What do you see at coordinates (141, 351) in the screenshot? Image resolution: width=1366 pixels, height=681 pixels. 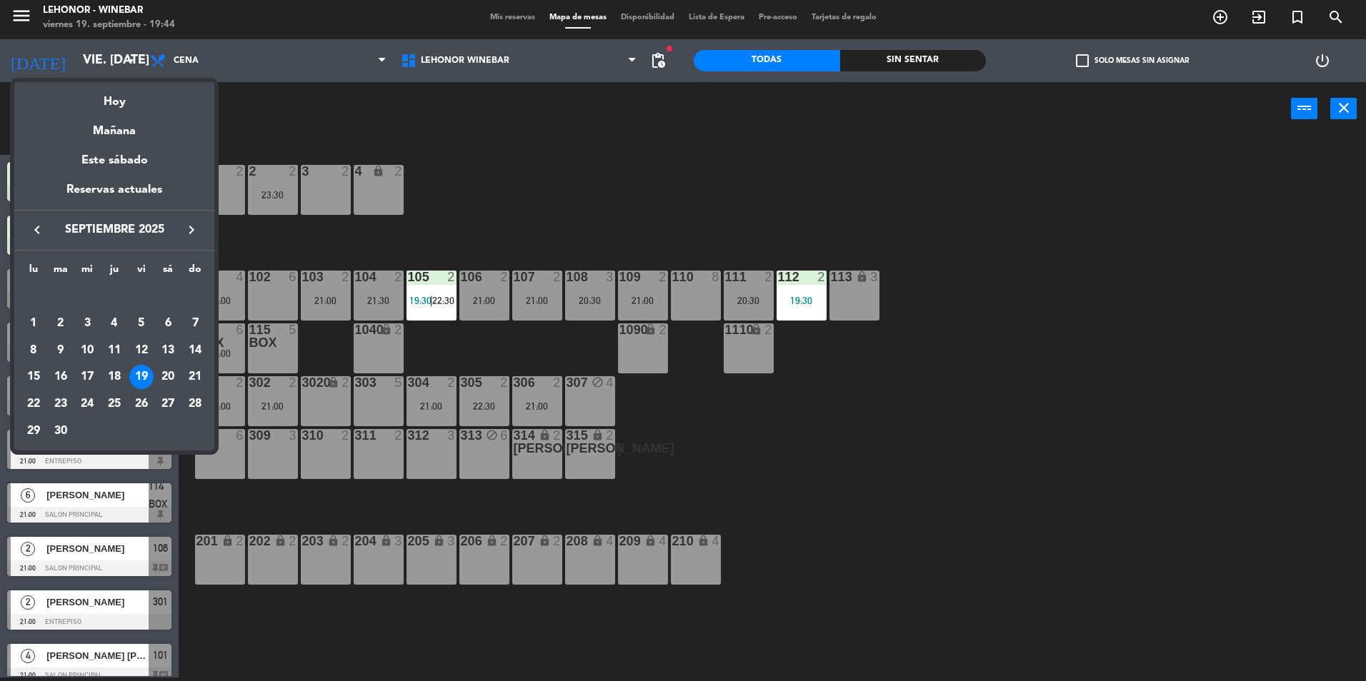 I see `td: 12 de septiembre de 2025` at bounding box center [141, 351].